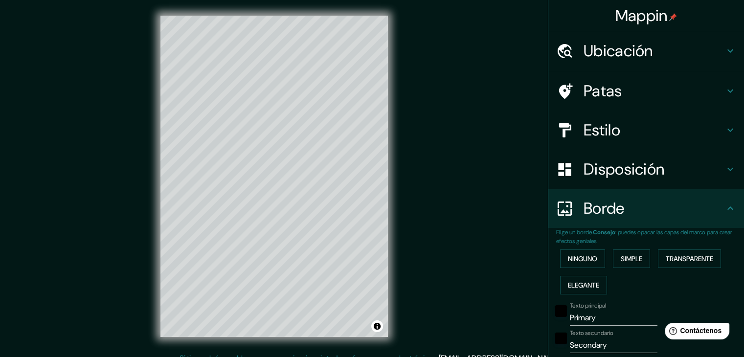 The height and width of the screenshot is (357, 744). Describe the element at coordinates (624, 169) in the screenshot. I see `font: Disposición` at that location.